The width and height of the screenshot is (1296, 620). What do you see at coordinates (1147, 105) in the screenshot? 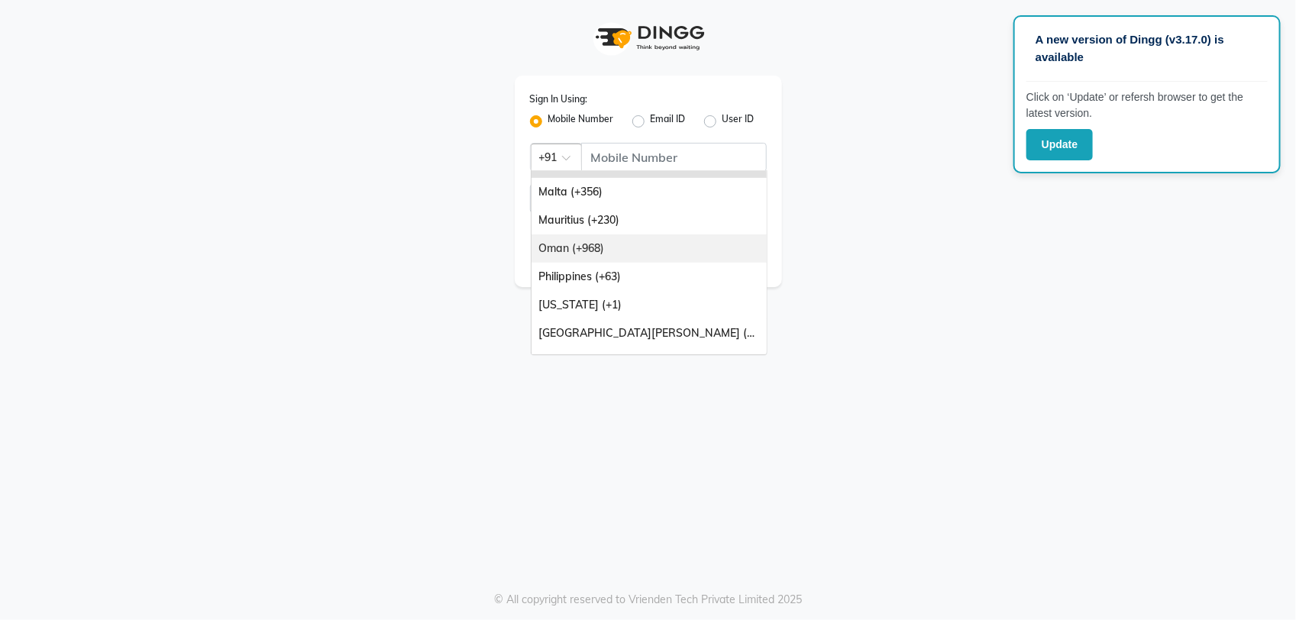
I see `p: Click on ‘Update’ or refersh browser to get the latest version.` at bounding box center [1147, 105].